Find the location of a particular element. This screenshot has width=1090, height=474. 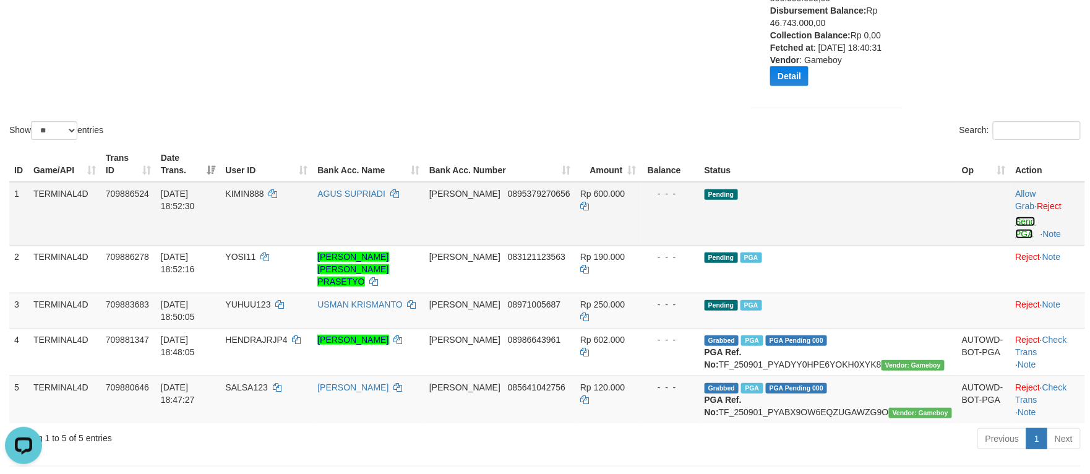

span: YUHUU123 is located at coordinates (247, 304).